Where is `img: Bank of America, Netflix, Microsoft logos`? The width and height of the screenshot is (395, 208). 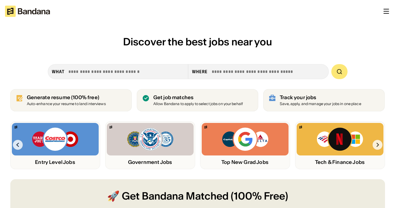 img: Bank of America, Netflix, Microsoft logos is located at coordinates (340, 139).